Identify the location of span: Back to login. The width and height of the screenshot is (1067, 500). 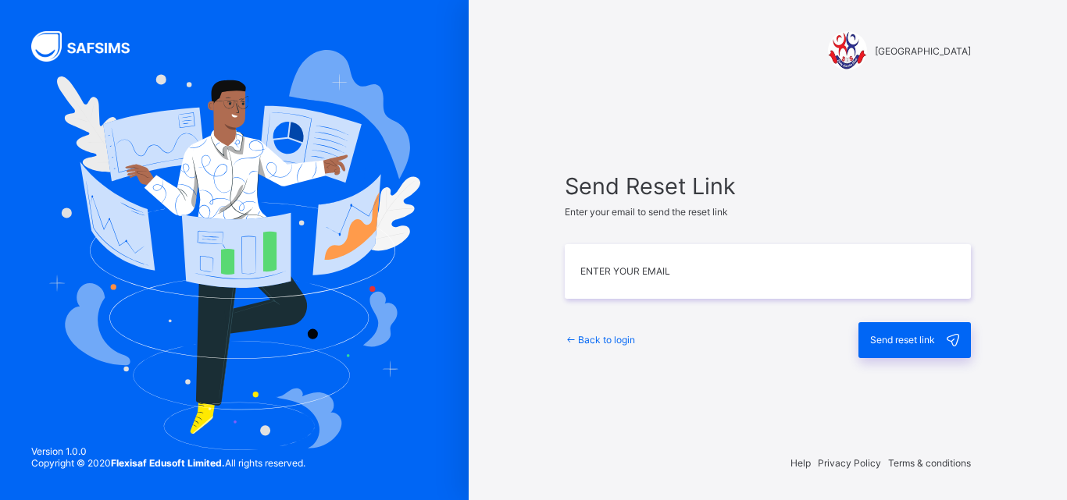
(606, 340).